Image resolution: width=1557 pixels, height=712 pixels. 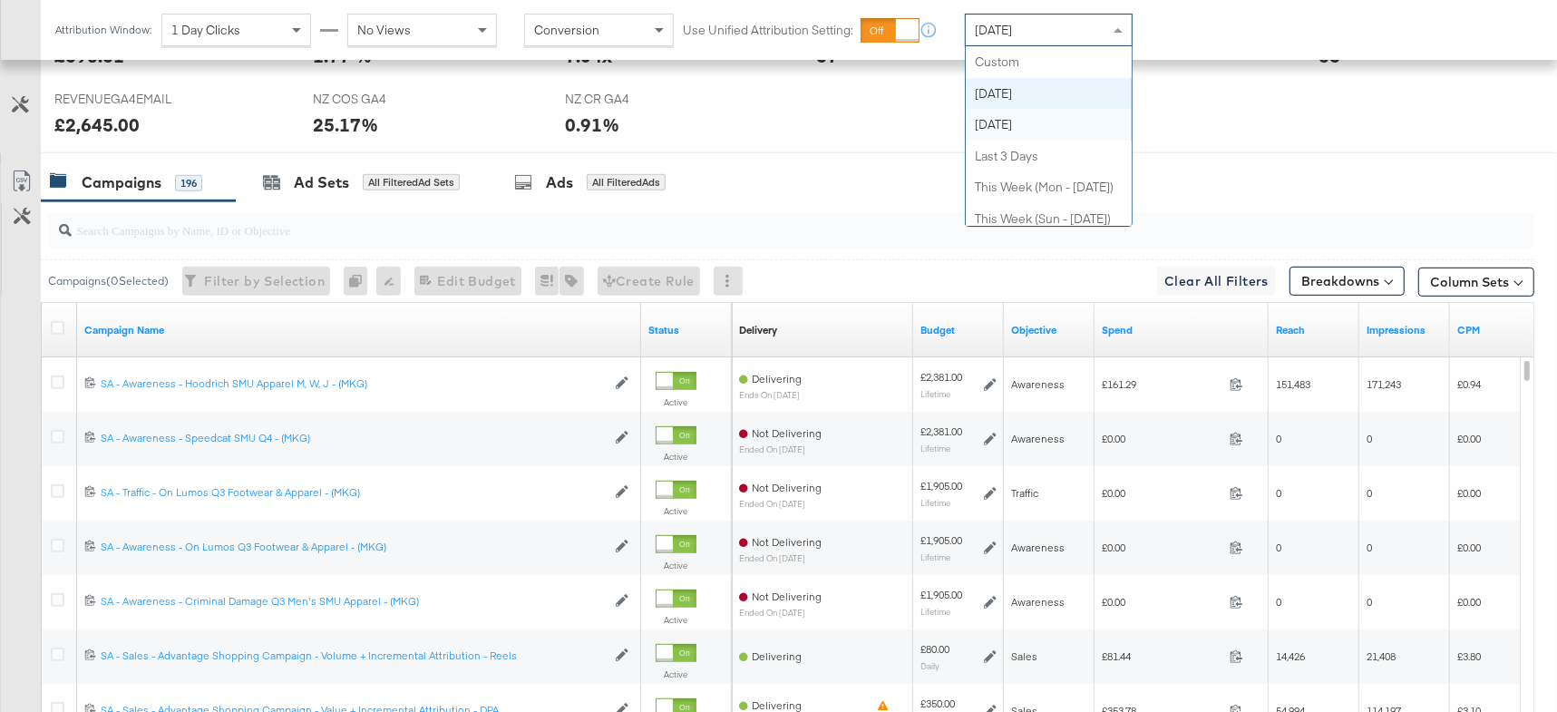 What do you see at coordinates (1216, 281) in the screenshot?
I see `span: Clear All Filters` at bounding box center [1216, 281].